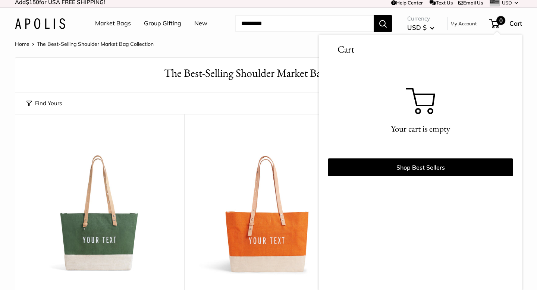 This screenshot has width=537, height=290. I want to click on span: 0, so click(500, 20).